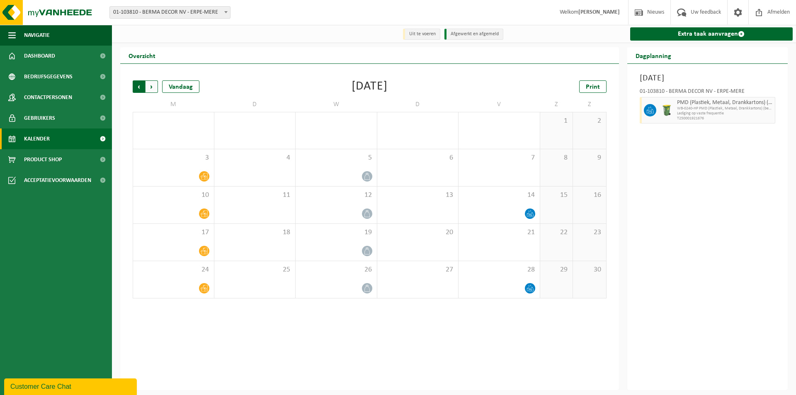 The width and height of the screenshot is (796, 395). Describe the element at coordinates (170, 12) in the screenshot. I see `span: 01-103810 - BERMA DECOR NV - ERPE-MERE` at that location.